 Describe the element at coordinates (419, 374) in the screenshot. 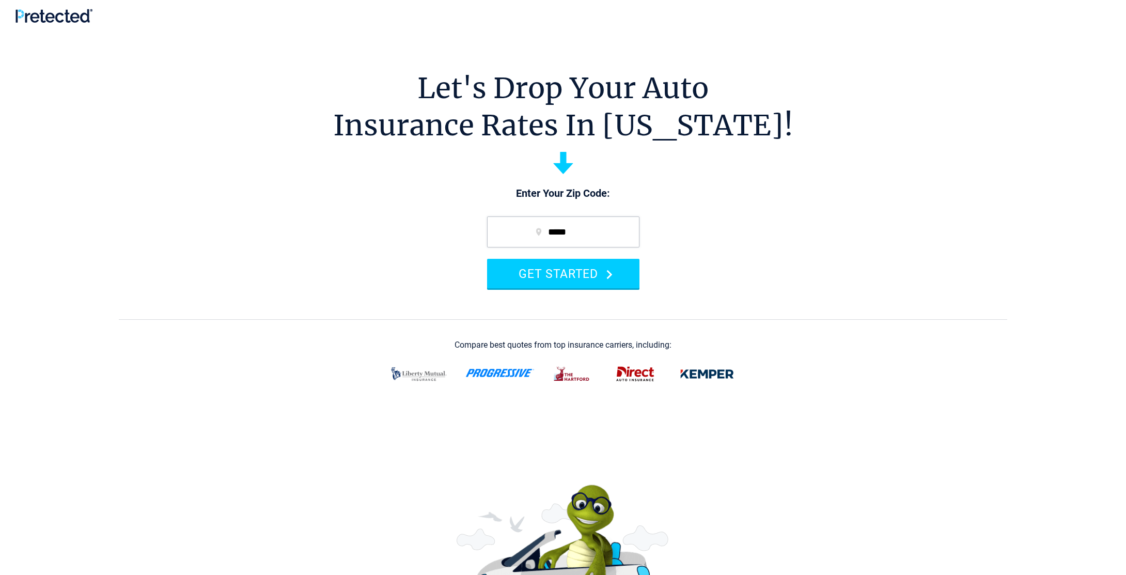

I see `img: liberty` at that location.